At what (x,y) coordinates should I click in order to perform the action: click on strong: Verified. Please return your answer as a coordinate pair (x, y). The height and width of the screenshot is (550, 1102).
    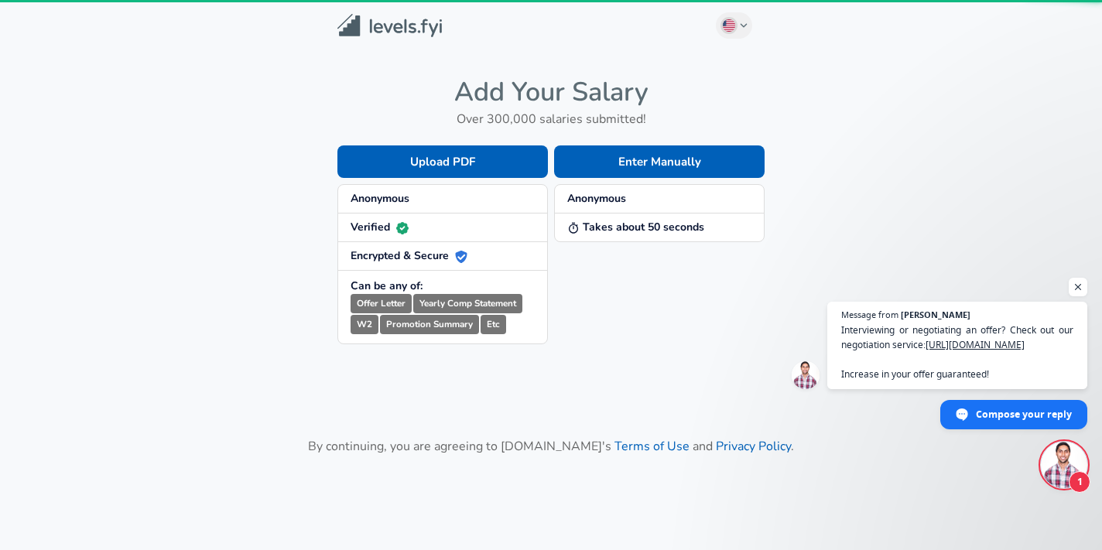
    Looking at the image, I should click on (379, 227).